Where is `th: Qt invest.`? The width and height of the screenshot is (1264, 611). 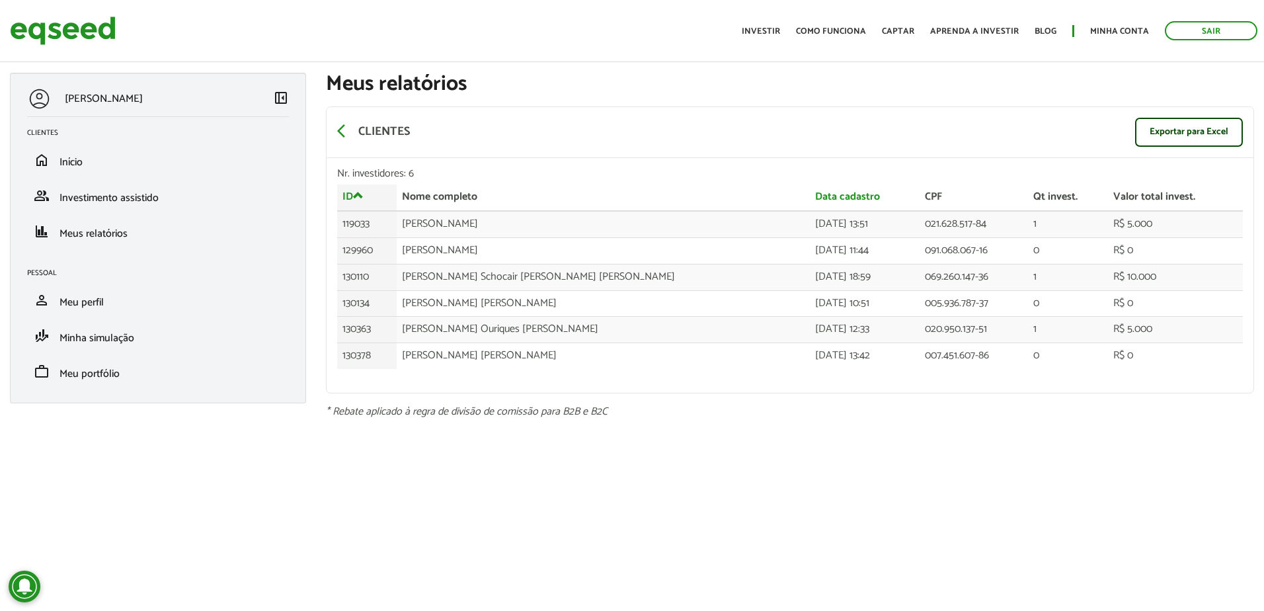 th: Qt invest. is located at coordinates (1067, 198).